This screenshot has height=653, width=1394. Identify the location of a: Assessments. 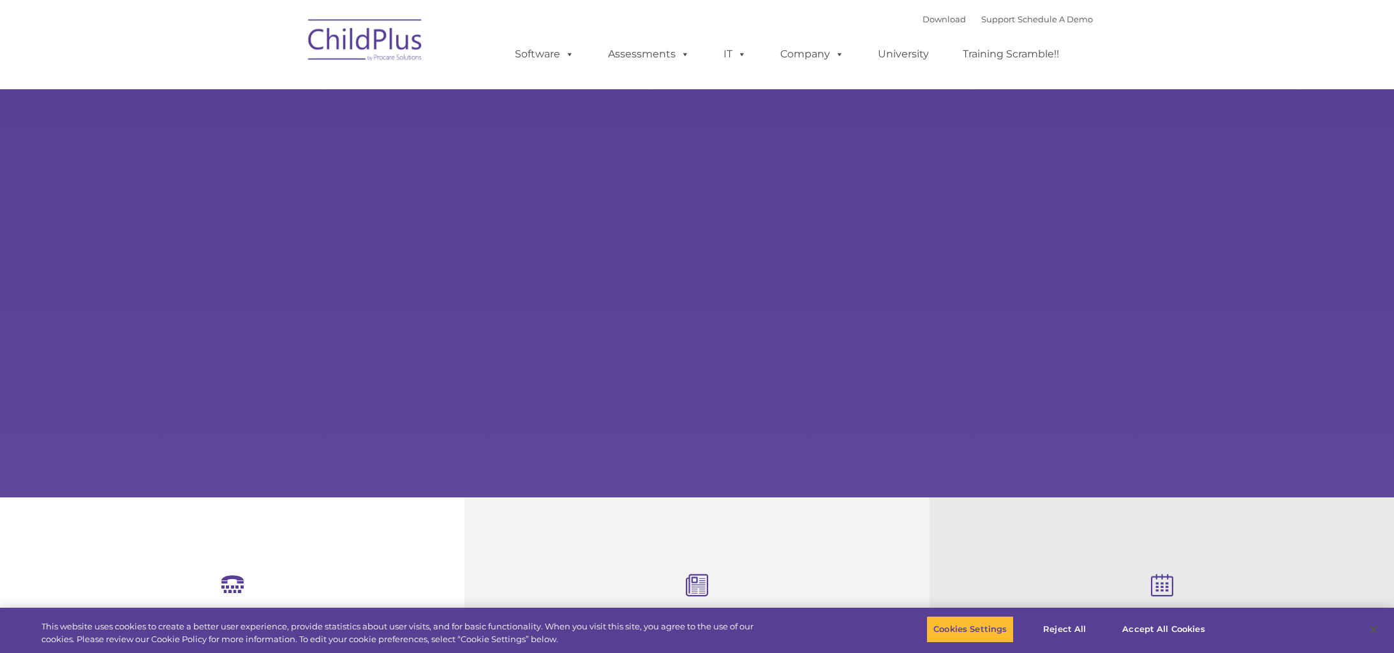
(649, 54).